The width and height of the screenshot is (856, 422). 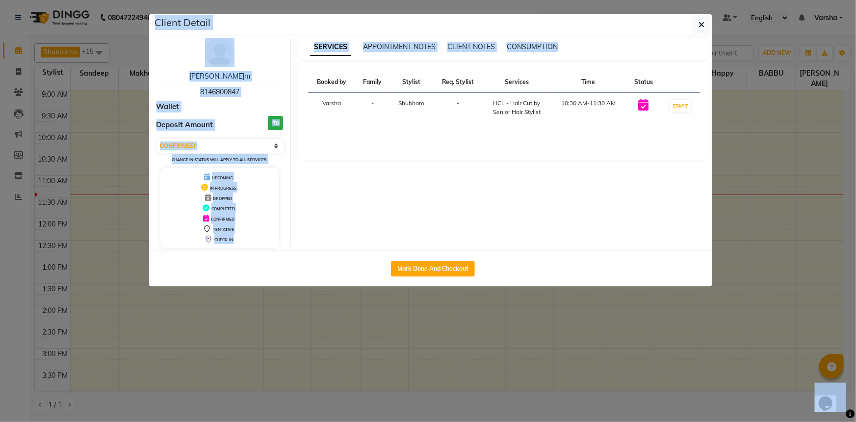 I want to click on th: Stylist, so click(x=412, y=82).